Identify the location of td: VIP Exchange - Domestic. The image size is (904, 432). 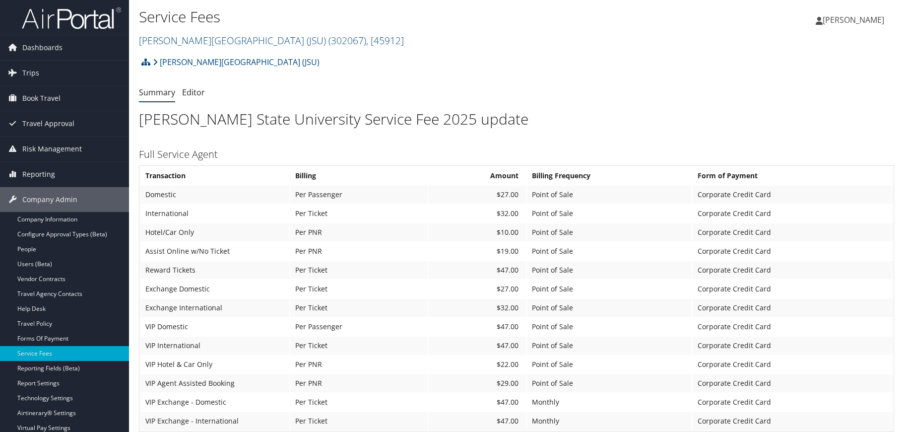
(215, 402).